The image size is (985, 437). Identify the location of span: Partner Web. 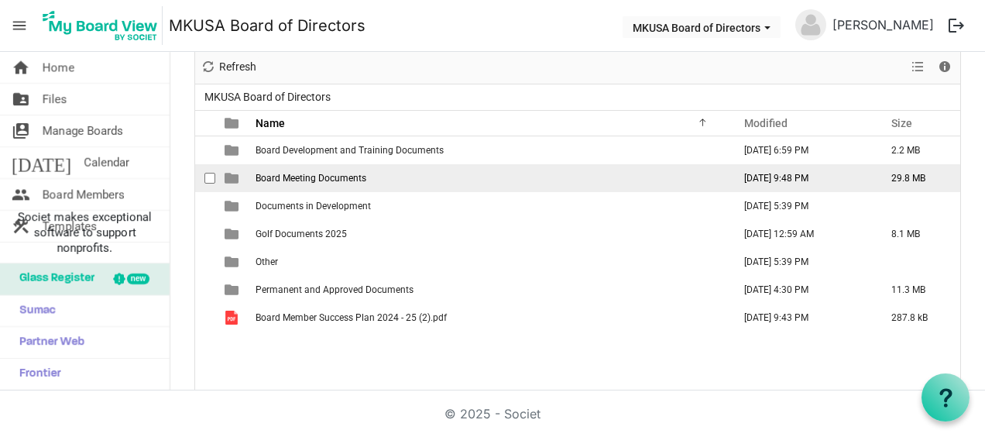
(48, 342).